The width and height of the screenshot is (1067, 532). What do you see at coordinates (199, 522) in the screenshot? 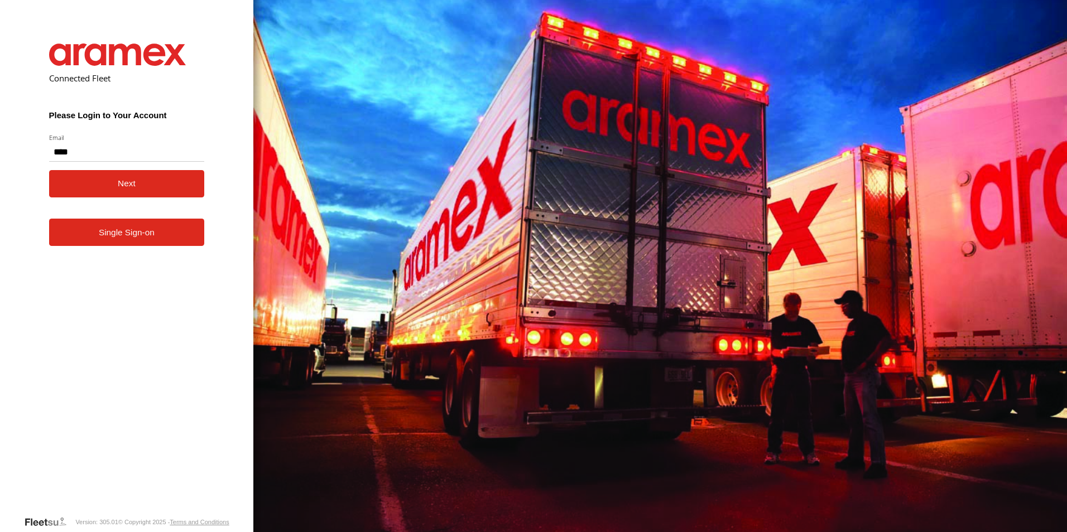
I see `a: Terms and Conditions` at bounding box center [199, 522].